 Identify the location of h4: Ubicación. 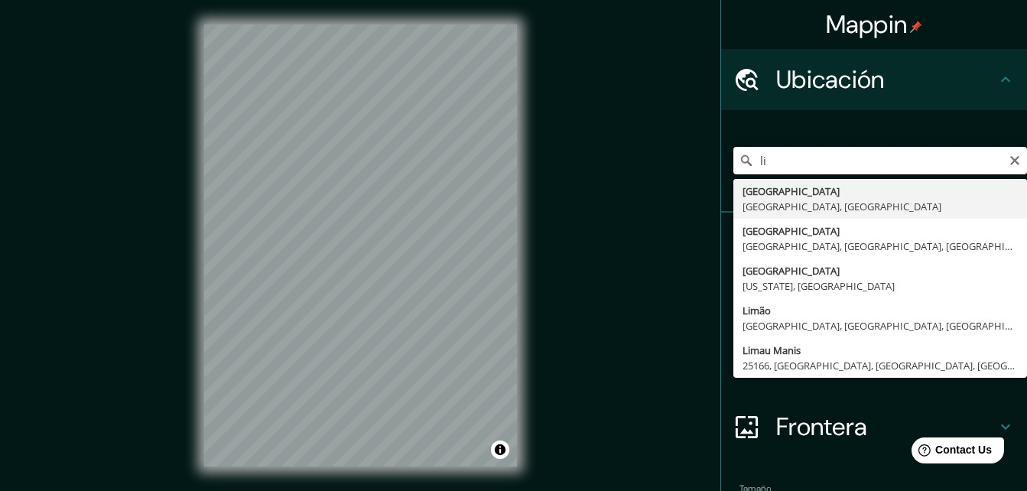
(887, 80).